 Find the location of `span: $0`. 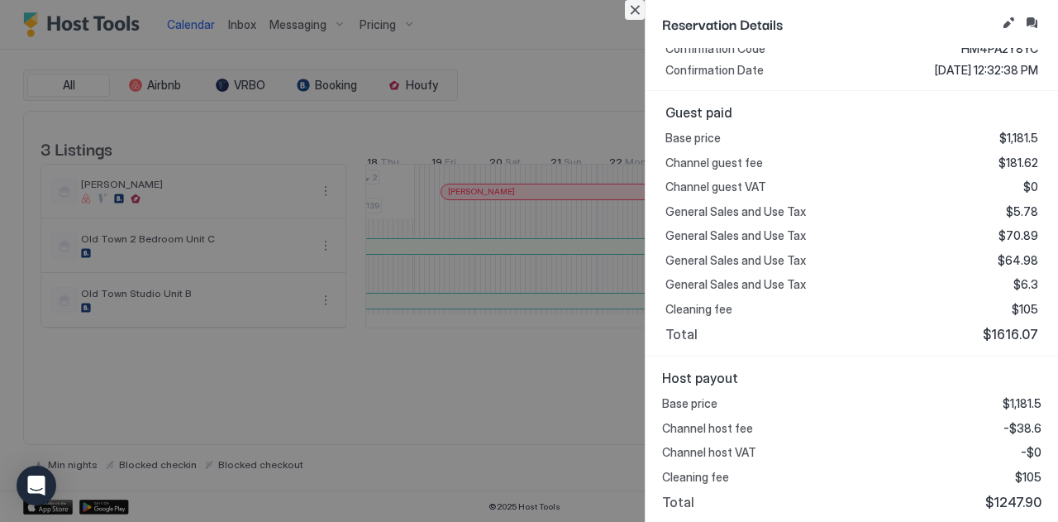

span: $0 is located at coordinates (1031, 187).